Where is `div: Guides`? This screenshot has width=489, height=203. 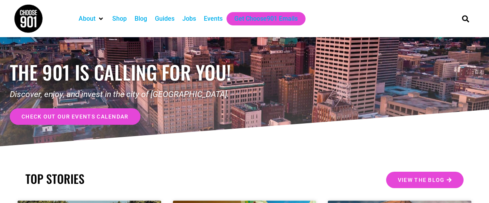
div: Guides is located at coordinates (165, 19).